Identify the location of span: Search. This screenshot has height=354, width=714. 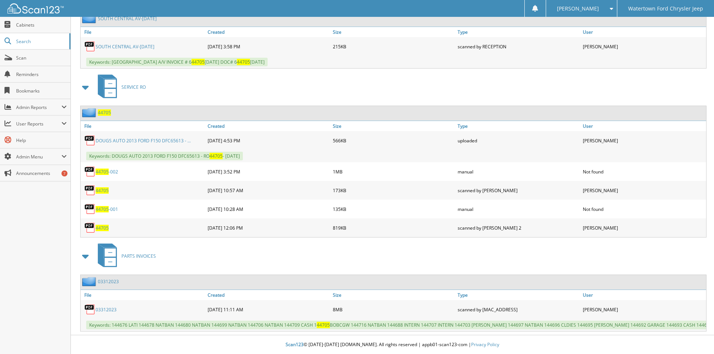
(41, 41).